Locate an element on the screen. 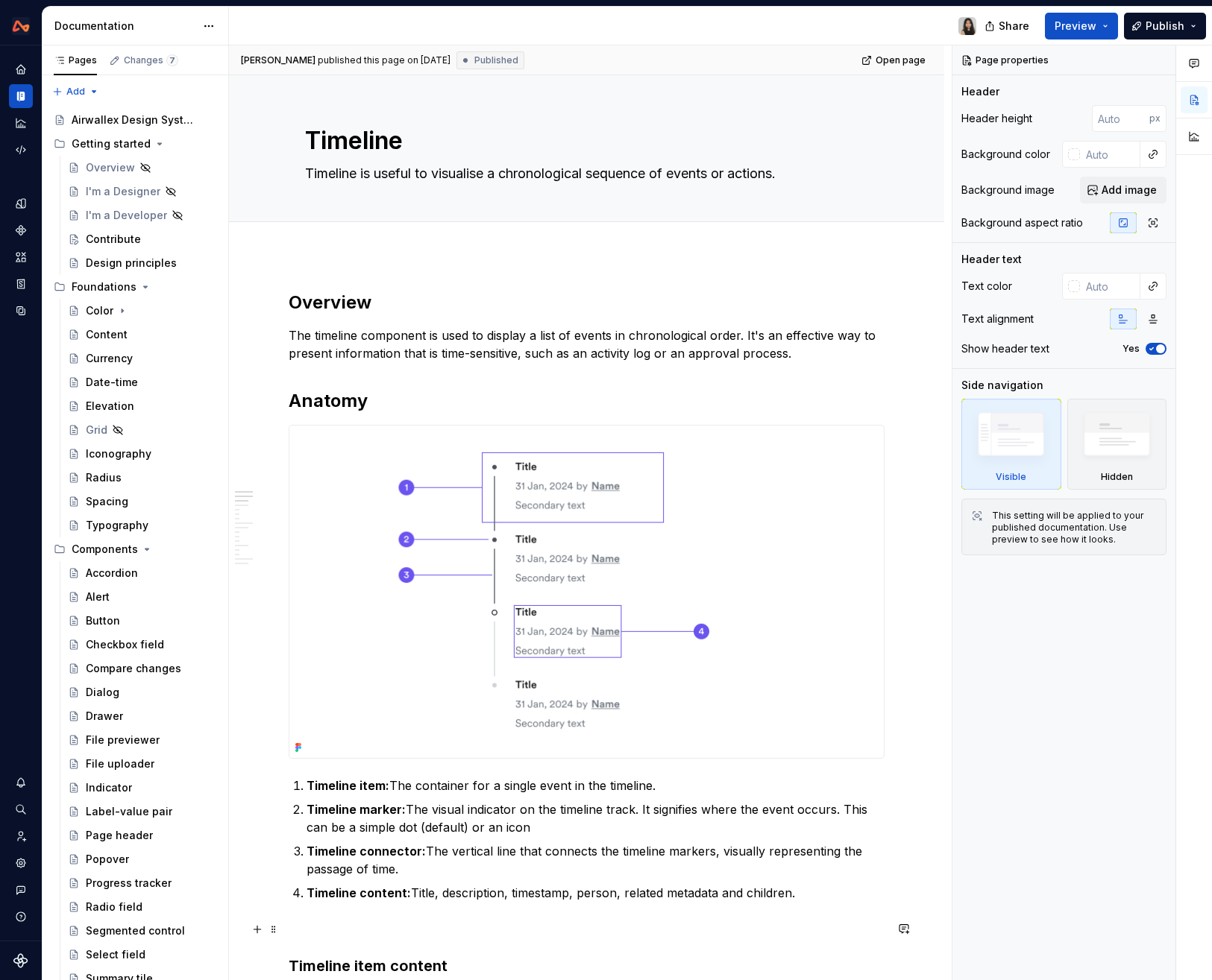  div: Pages is located at coordinates (75, 60).